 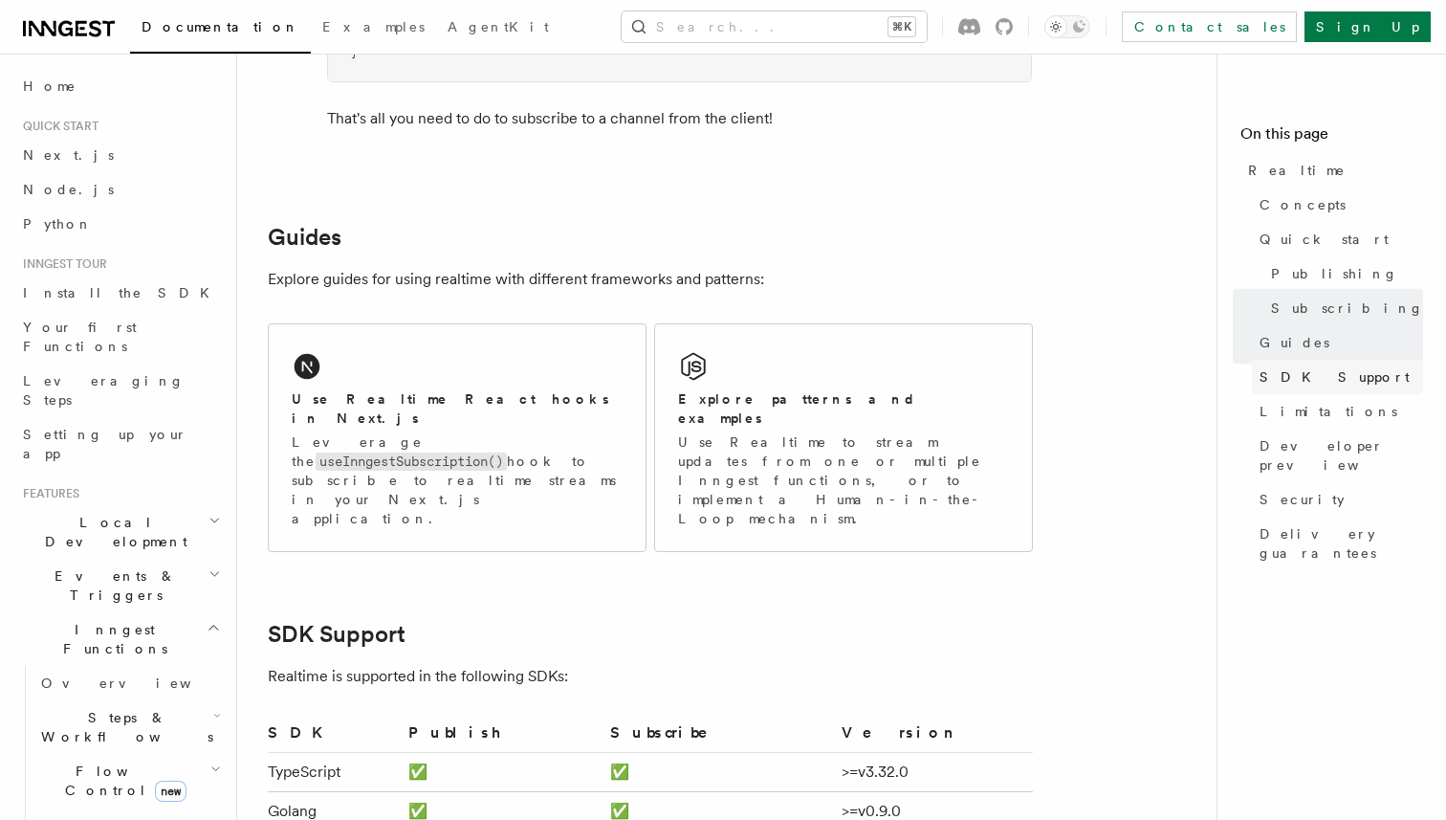 I want to click on a: Node.js, so click(x=120, y=189).